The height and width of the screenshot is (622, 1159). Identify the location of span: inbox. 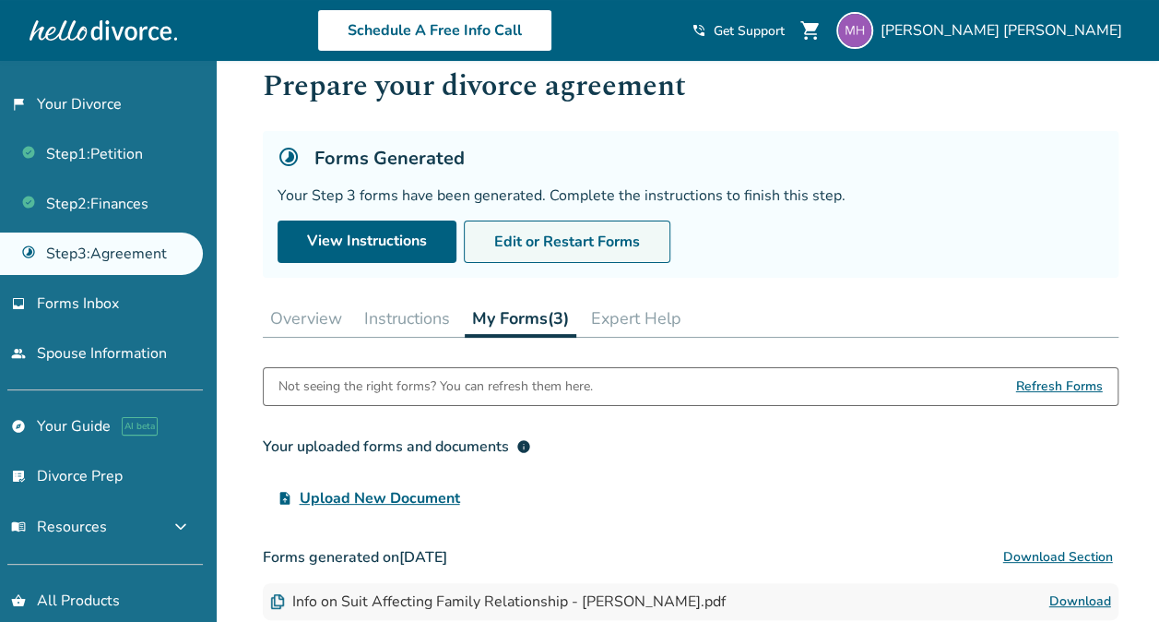
(18, 303).